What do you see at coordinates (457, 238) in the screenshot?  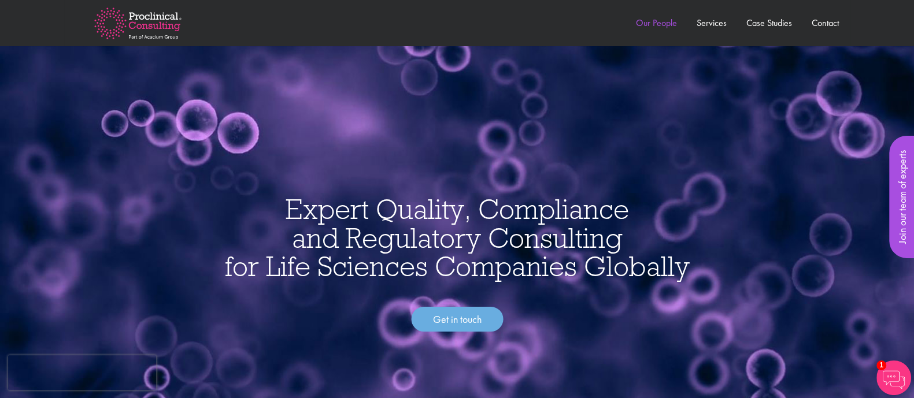 I see `h1: Expert Quality, Compliance and Regulatory Consulting for Life Sciences Companies Globally` at bounding box center [457, 238].